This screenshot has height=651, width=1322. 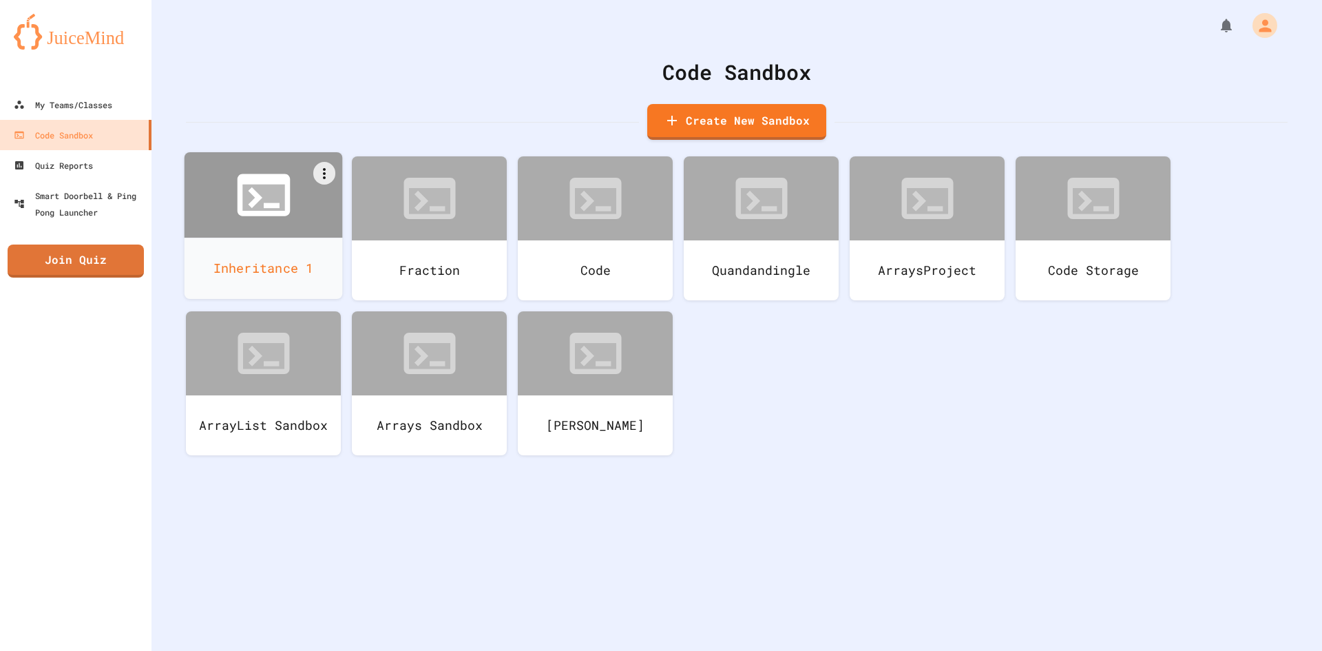 What do you see at coordinates (63, 105) in the screenshot?
I see `div: My Teams/Classes` at bounding box center [63, 105].